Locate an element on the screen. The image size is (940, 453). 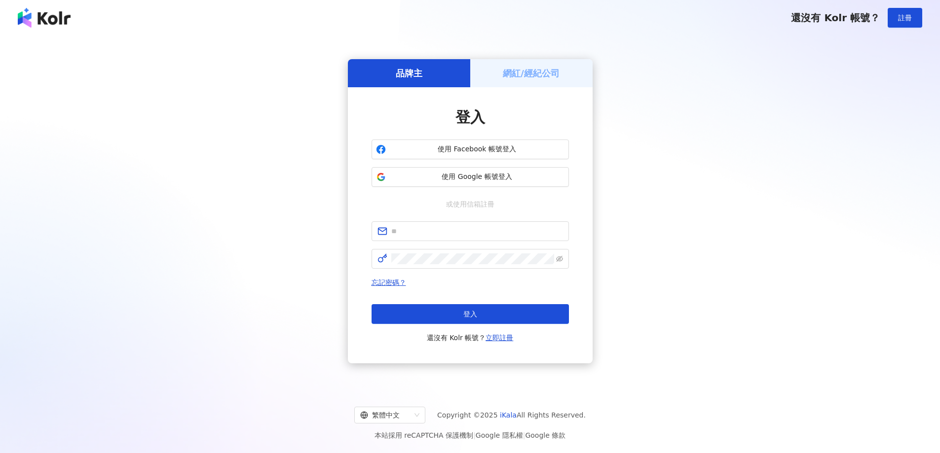
a: iKala is located at coordinates (508, 415).